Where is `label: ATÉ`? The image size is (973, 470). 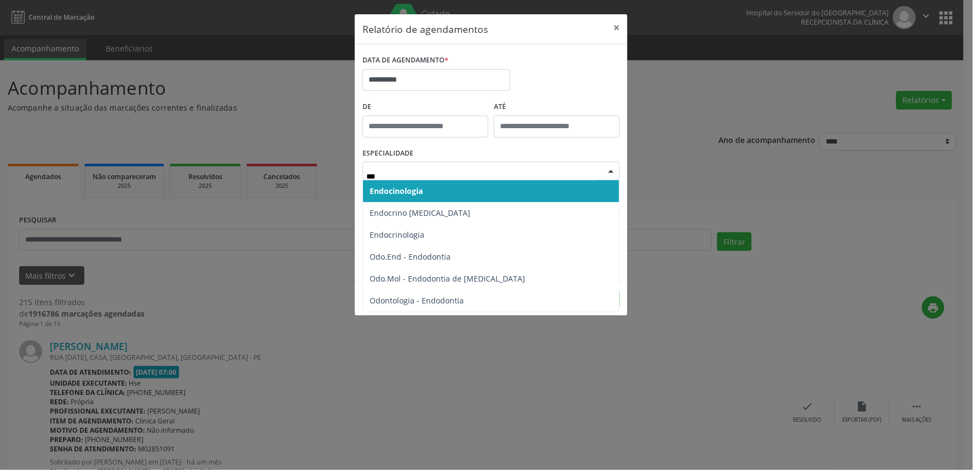 label: ATÉ is located at coordinates (557, 107).